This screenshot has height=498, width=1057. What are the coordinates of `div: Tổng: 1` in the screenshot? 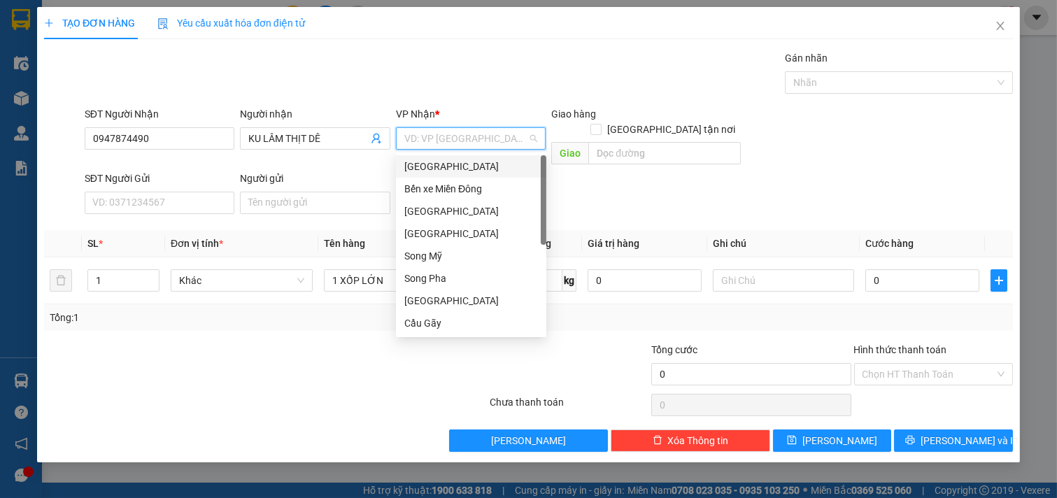 It's located at (229, 318).